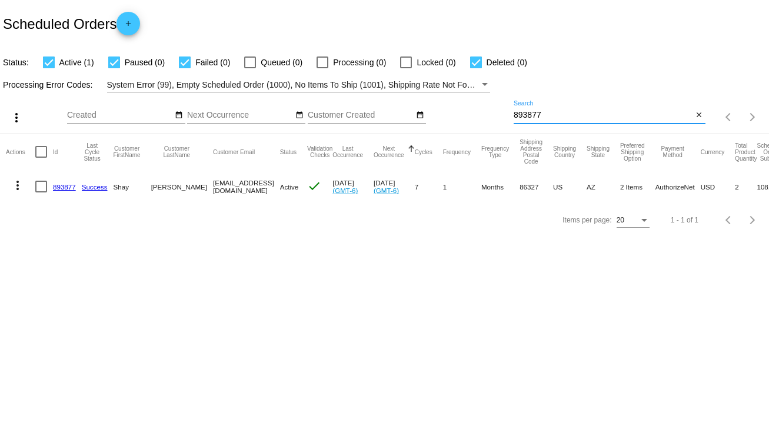 This screenshot has height=429, width=769. What do you see at coordinates (348, 152) in the screenshot?
I see `button: Change sorting for LastOccurrenceUtc` at bounding box center [348, 152].